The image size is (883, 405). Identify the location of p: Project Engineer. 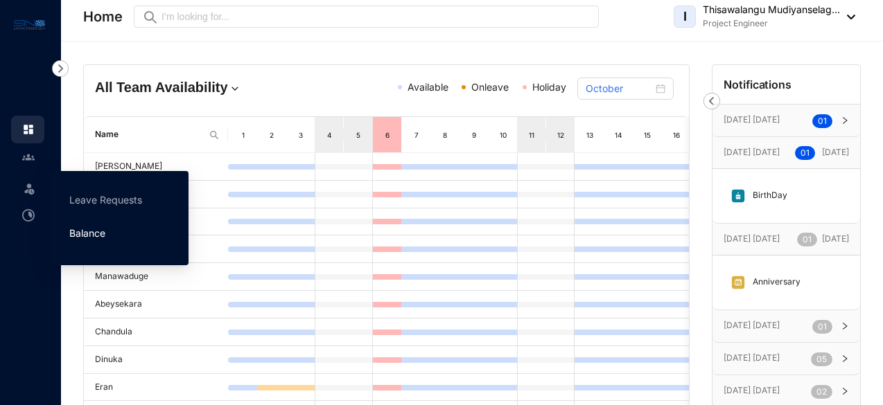
(771, 24).